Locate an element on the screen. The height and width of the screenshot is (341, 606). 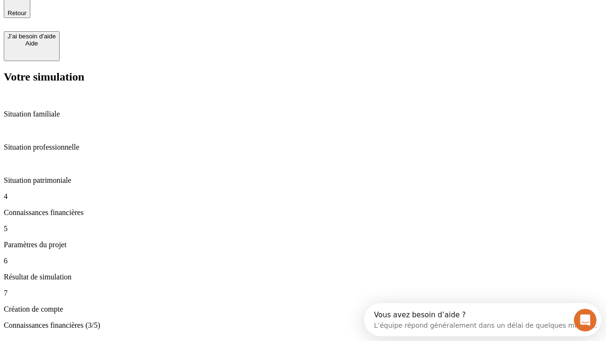
p: 7 is located at coordinates (303, 293).